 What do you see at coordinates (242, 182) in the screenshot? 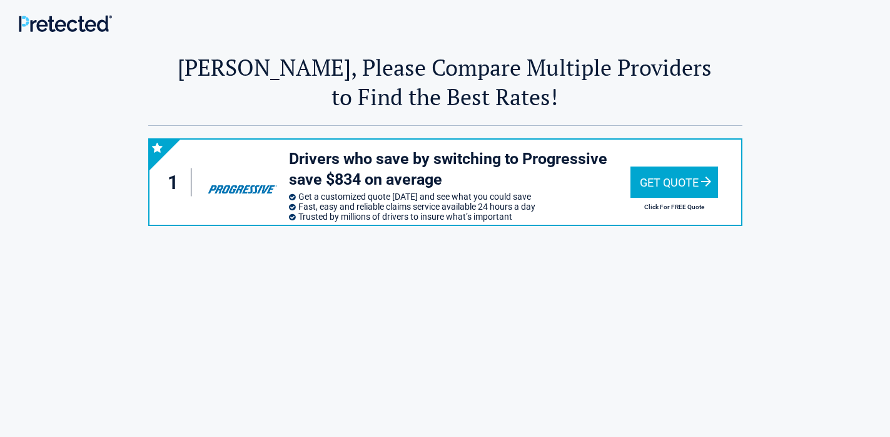
I see `img: progressive's logo` at bounding box center [242, 182].